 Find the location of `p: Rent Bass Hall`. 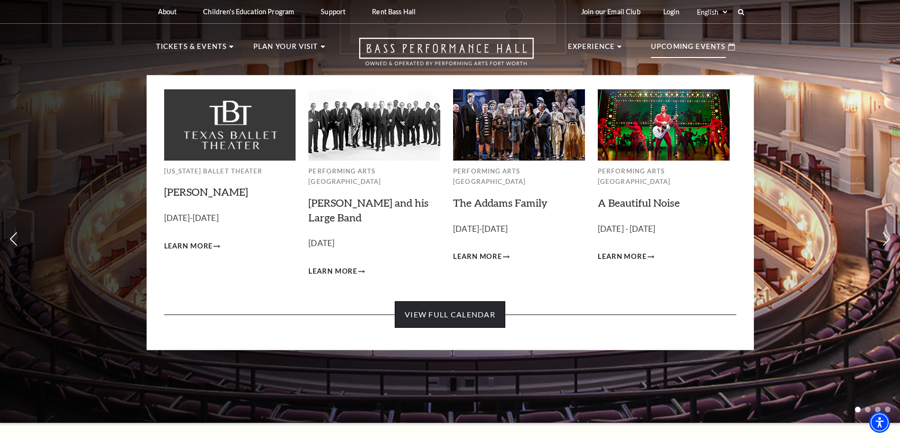

p: Rent Bass Hall is located at coordinates (394, 11).